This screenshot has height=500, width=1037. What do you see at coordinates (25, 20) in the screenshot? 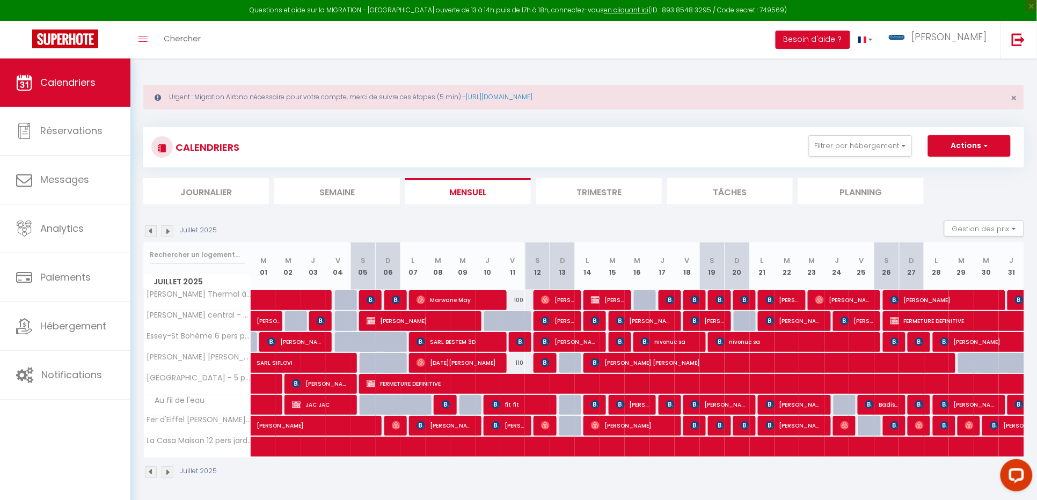
I see `button: Open LiveChat chat widget` at bounding box center [25, 20].